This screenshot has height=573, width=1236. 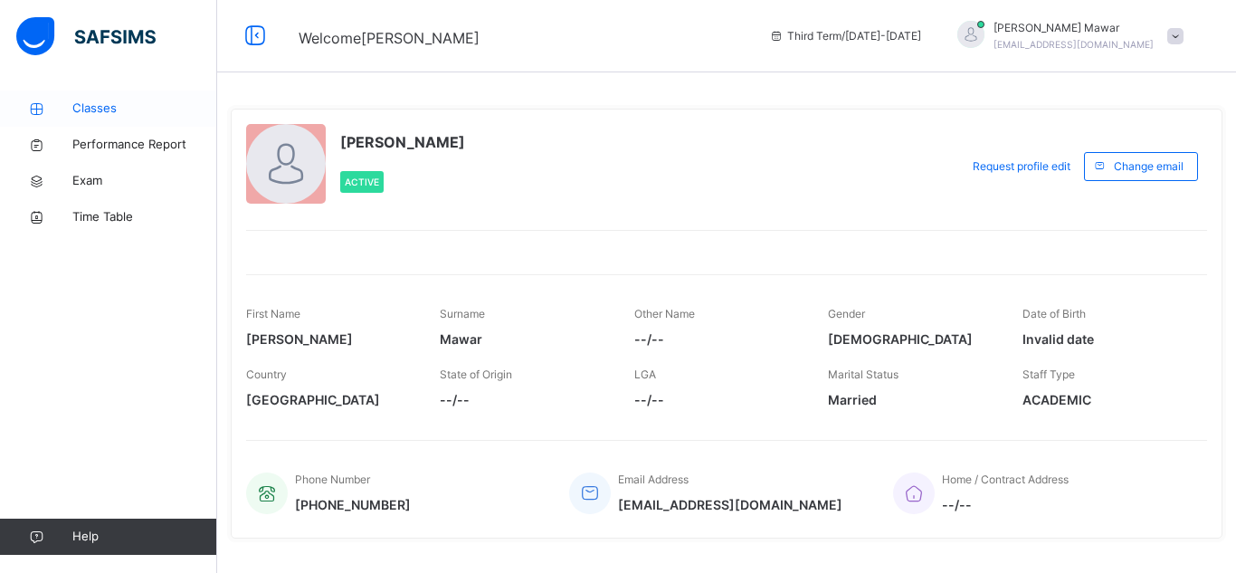 I want to click on span: Phone Number, so click(x=332, y=479).